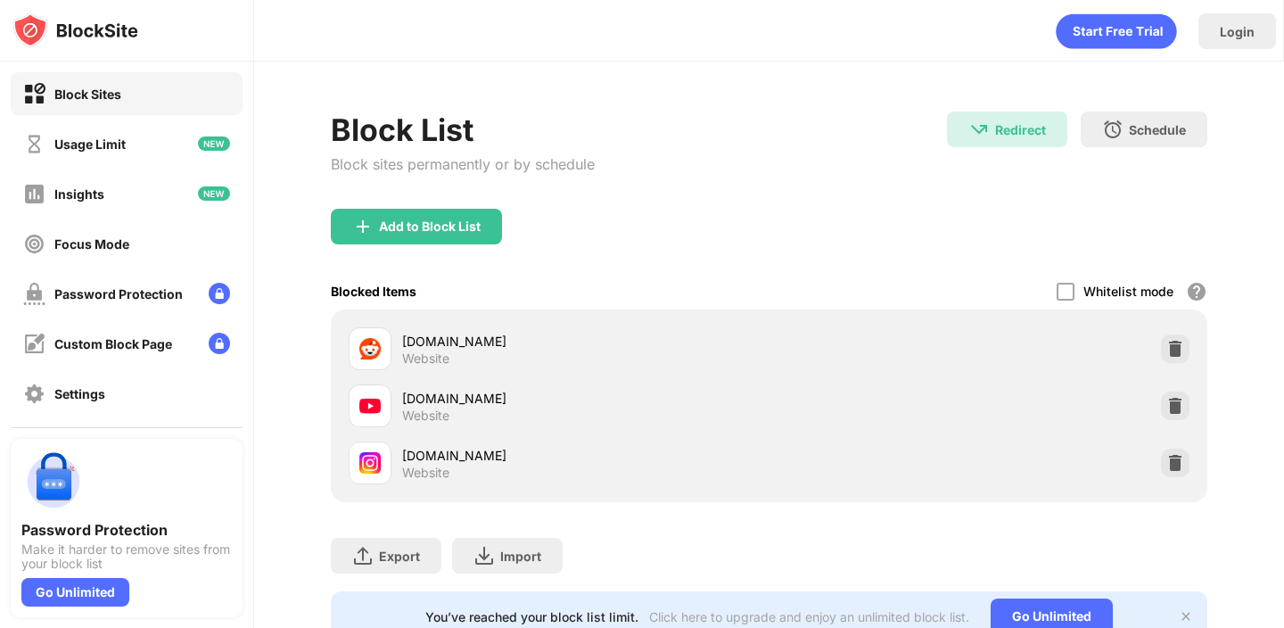  What do you see at coordinates (463, 164) in the screenshot?
I see `div: Block sites permanently or by schedule` at bounding box center [463, 164].